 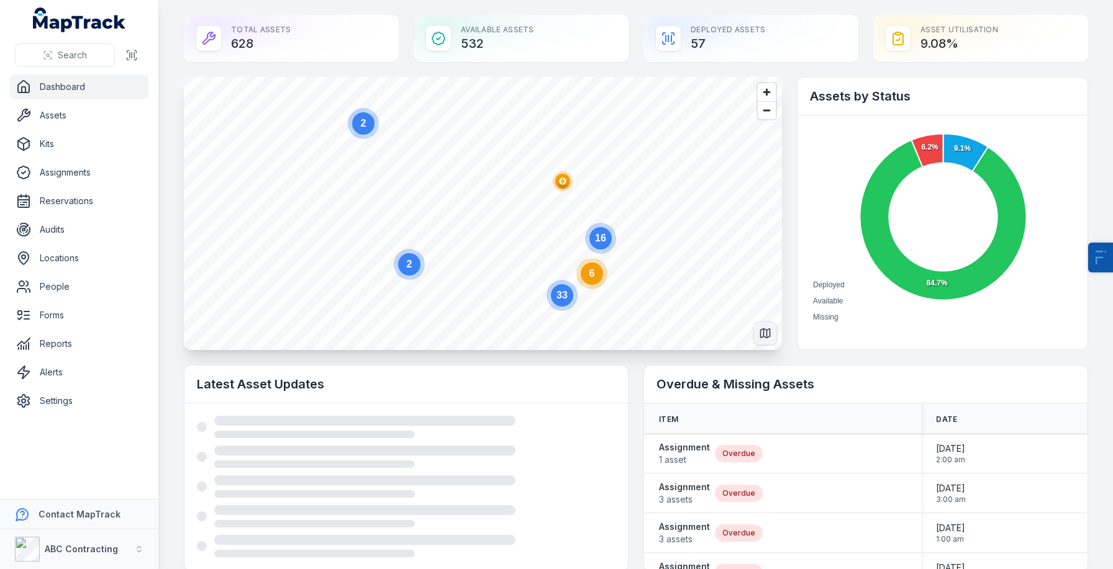 What do you see at coordinates (950, 454) in the screenshot?
I see `time: 31/08/2024, 2:00:00 am` at bounding box center [950, 454].